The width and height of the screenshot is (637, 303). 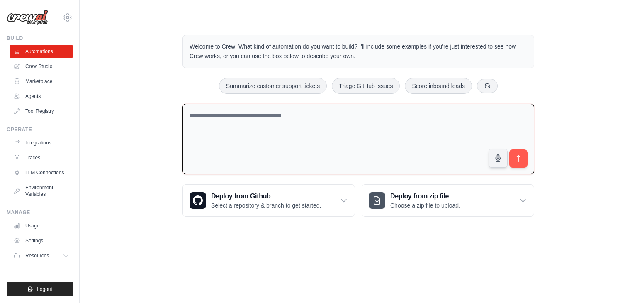 What do you see at coordinates (366, 86) in the screenshot?
I see `button: Triage GitHub issues` at bounding box center [366, 86].